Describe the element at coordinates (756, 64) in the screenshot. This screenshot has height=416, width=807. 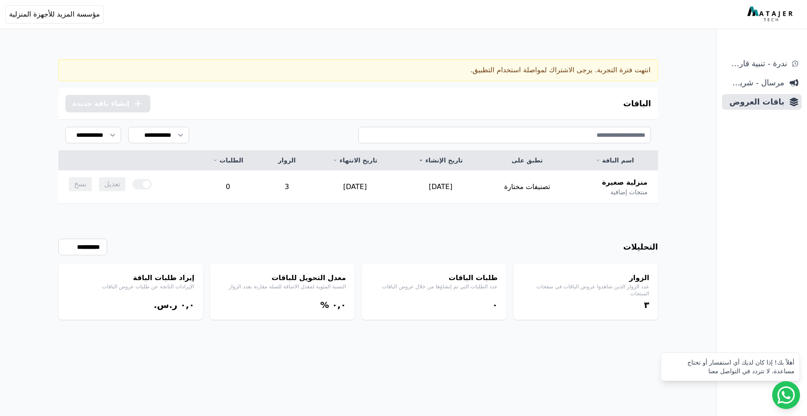
I see `span: ندرة - تنبية قارب علي النفاذ` at that location.